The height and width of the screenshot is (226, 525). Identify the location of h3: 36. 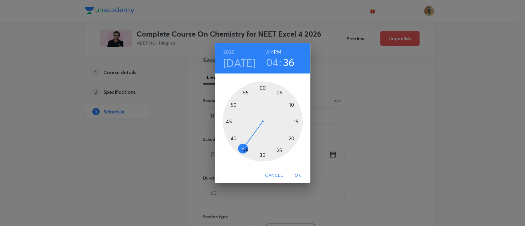
(289, 62).